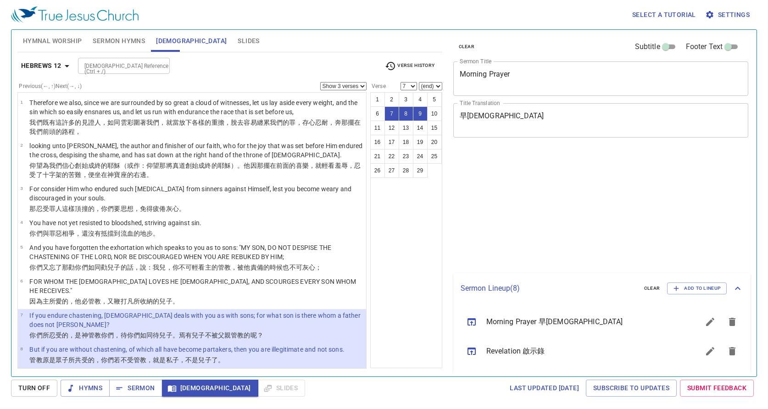 Image resolution: width=768 pixels, height=409 pixels. I want to click on wg3756: 被, so click(237, 336).